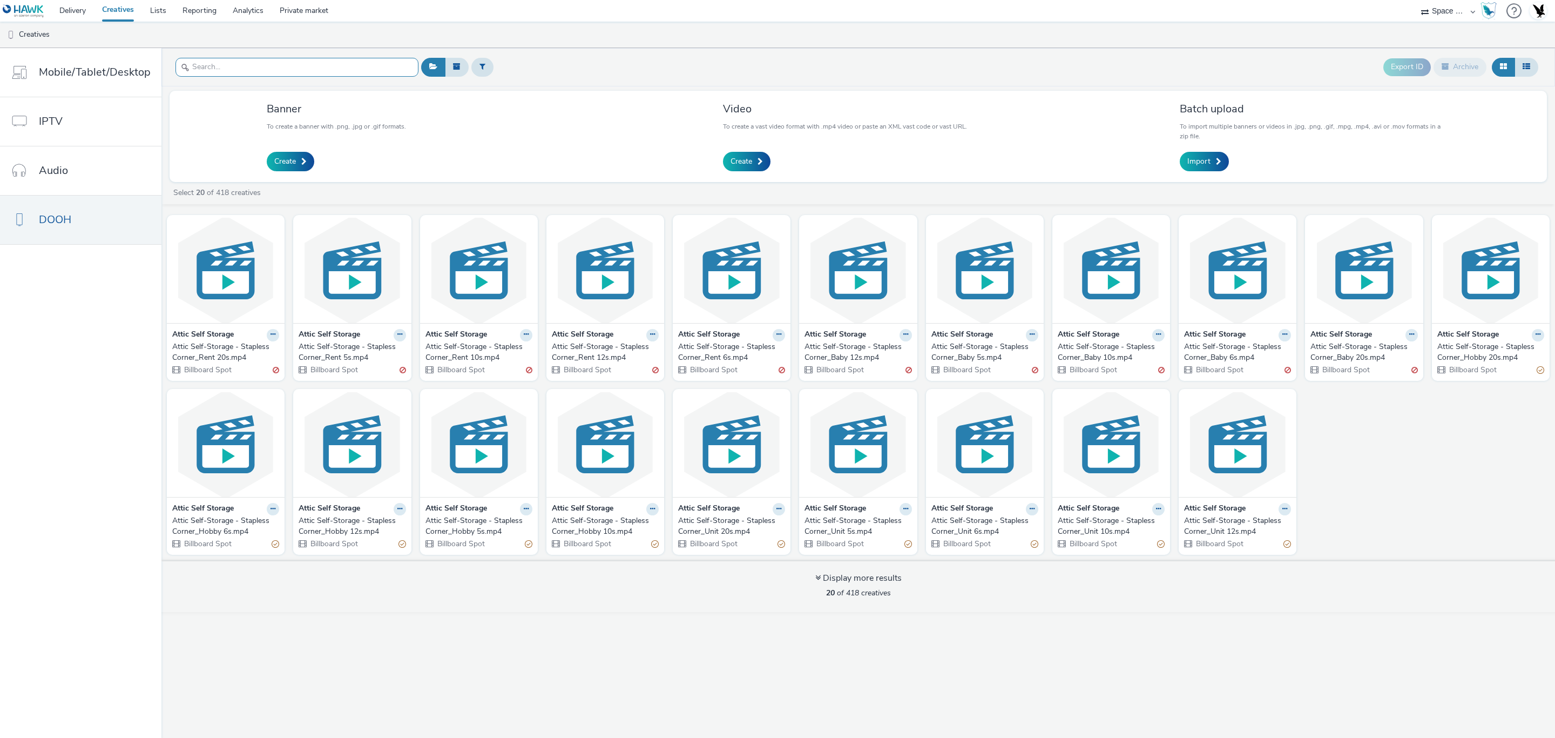 This screenshot has height=738, width=1555. Describe the element at coordinates (226, 444) in the screenshot. I see `img: Attic Self-Storage - Stapless Corner_Hobby 6s.mp4 visual` at that location.